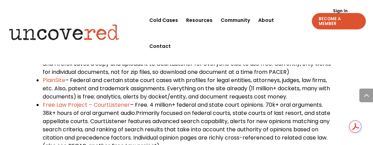 The height and width of the screenshot is (145, 373). I want to click on a: Cold Cases, so click(164, 20).